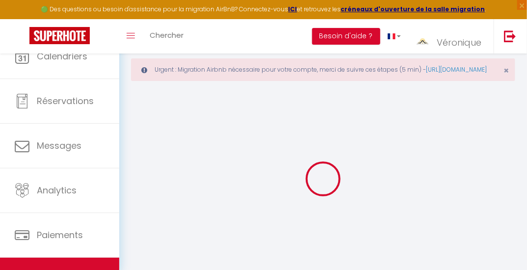  Describe the element at coordinates (166, 36) in the screenshot. I see `a: Chercher` at that location.